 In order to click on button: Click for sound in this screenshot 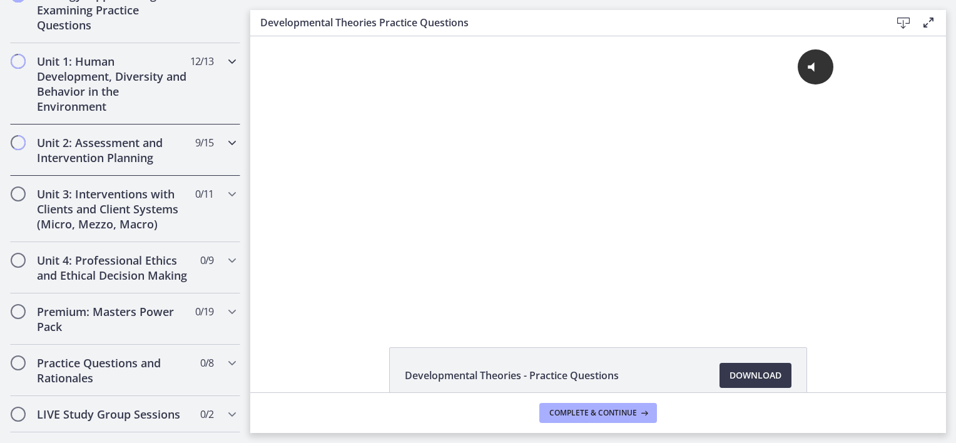, I will do `click(565, 31)`.